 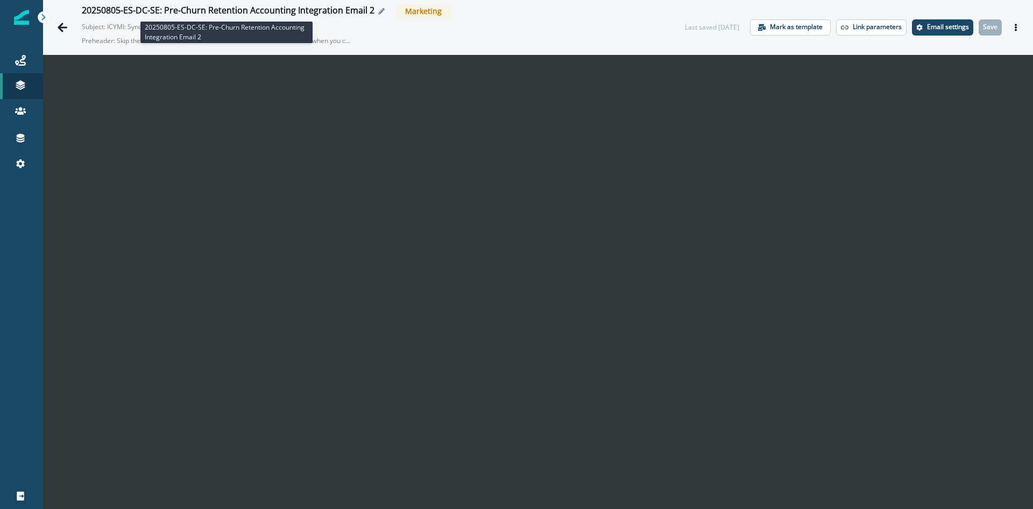 I want to click on img: Inflection, so click(x=22, y=17).